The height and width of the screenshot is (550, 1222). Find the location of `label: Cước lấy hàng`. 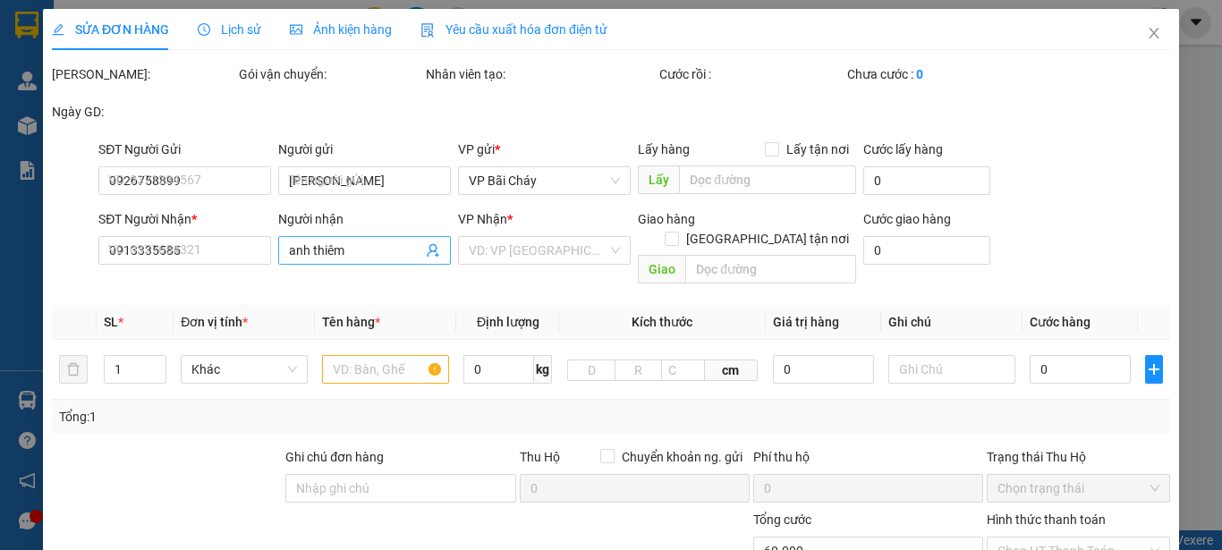

label: Cước lấy hàng is located at coordinates (902, 149).